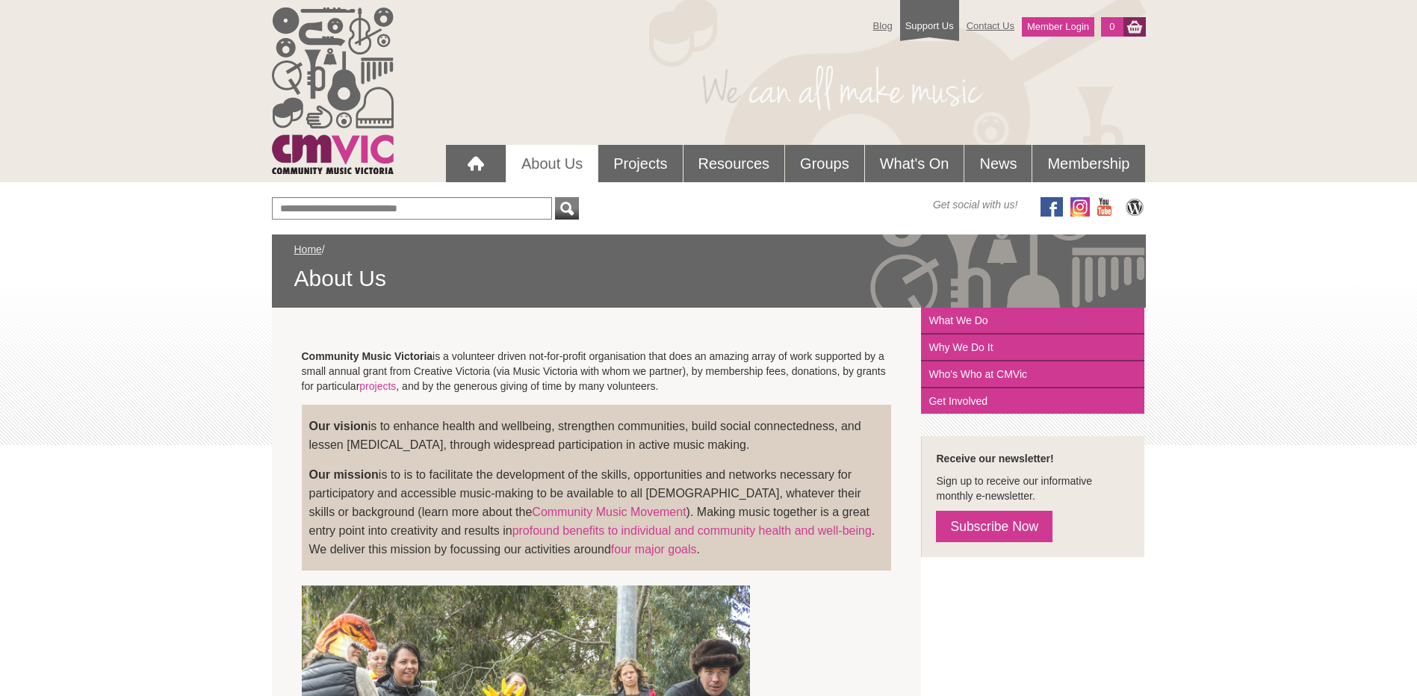  I want to click on a: projects, so click(377, 386).